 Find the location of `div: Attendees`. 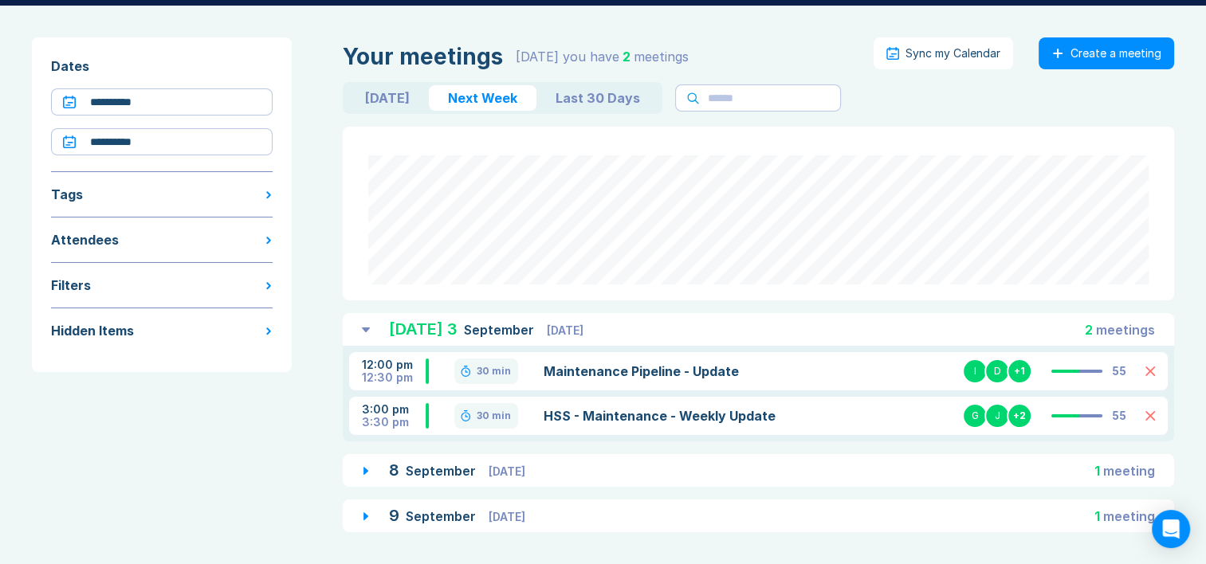

div: Attendees is located at coordinates (85, 240).